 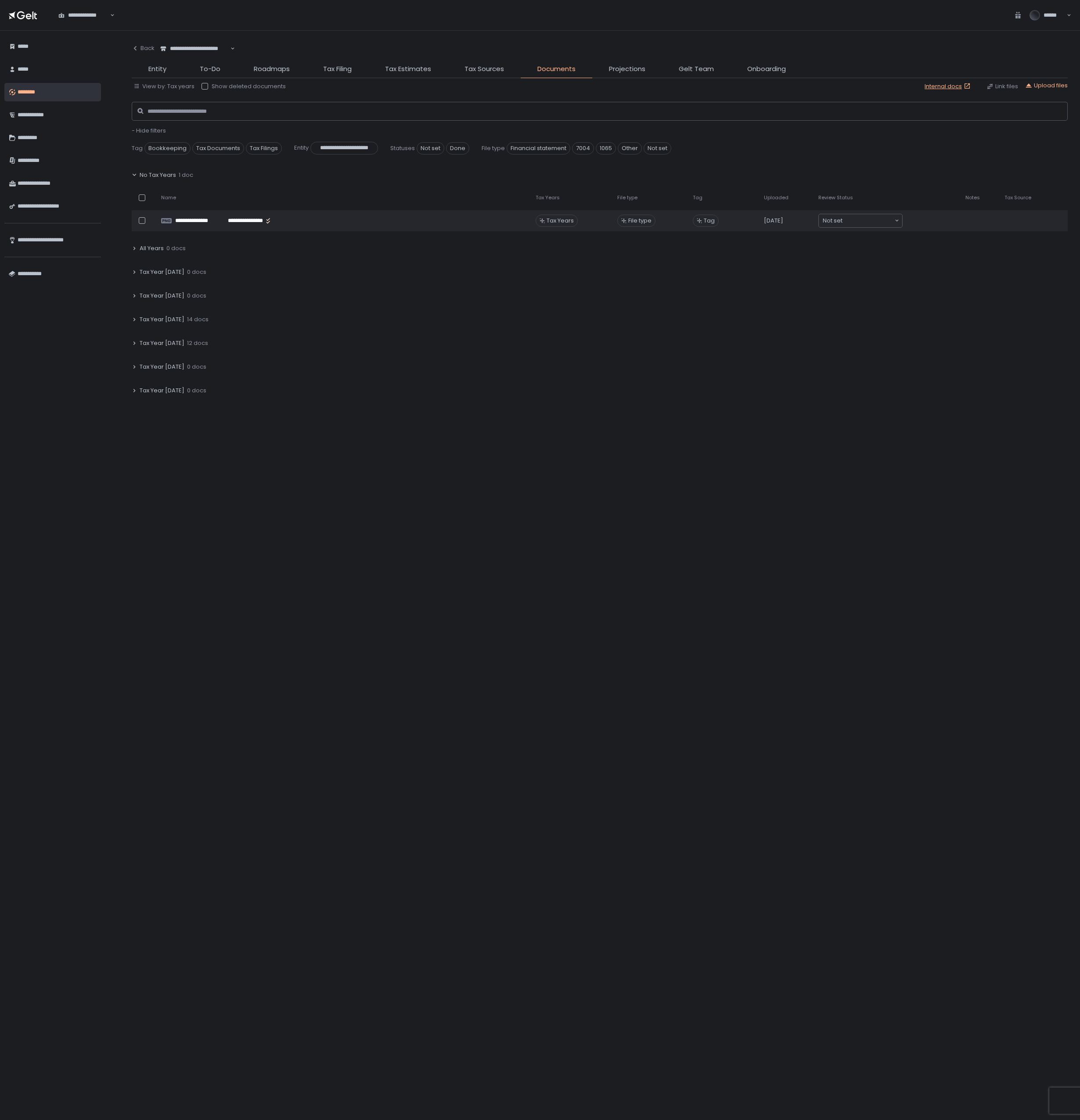 What do you see at coordinates (1002, 86) in the screenshot?
I see `button: Link files` at bounding box center [1002, 86].